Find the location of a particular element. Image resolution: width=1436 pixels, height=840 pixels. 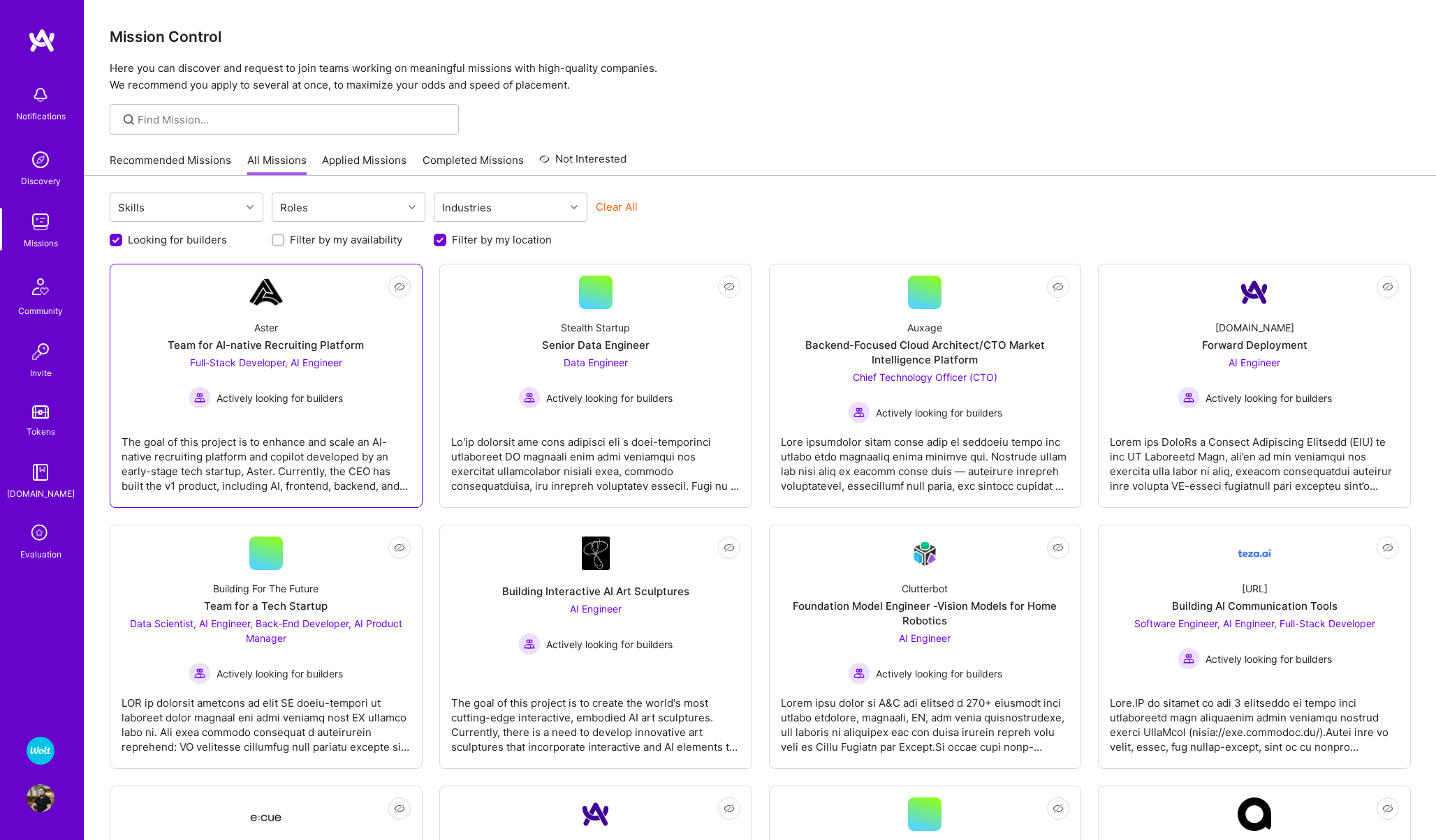

div: Notifications is located at coordinates (41, 116).